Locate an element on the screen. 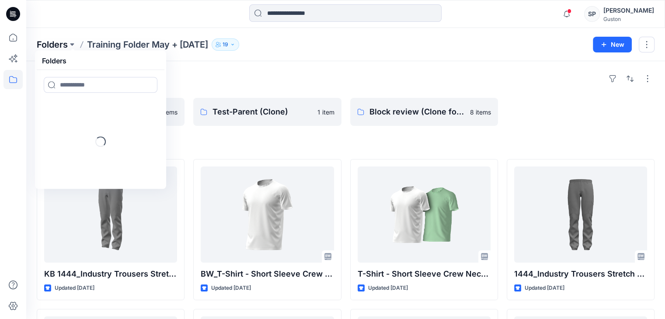  p: 8 items is located at coordinates (481, 112).